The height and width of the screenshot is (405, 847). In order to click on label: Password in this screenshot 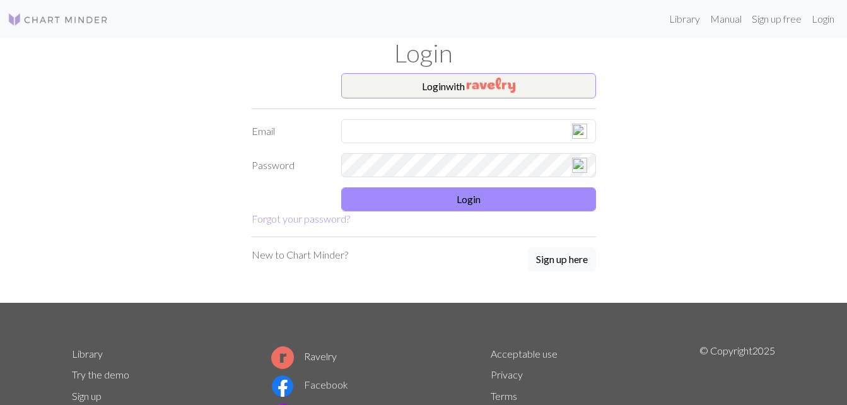, I will do `click(289, 165)`.